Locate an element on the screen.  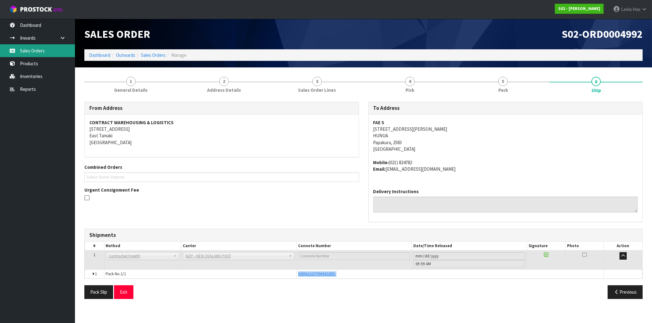
span: Address Details is located at coordinates (224, 90).